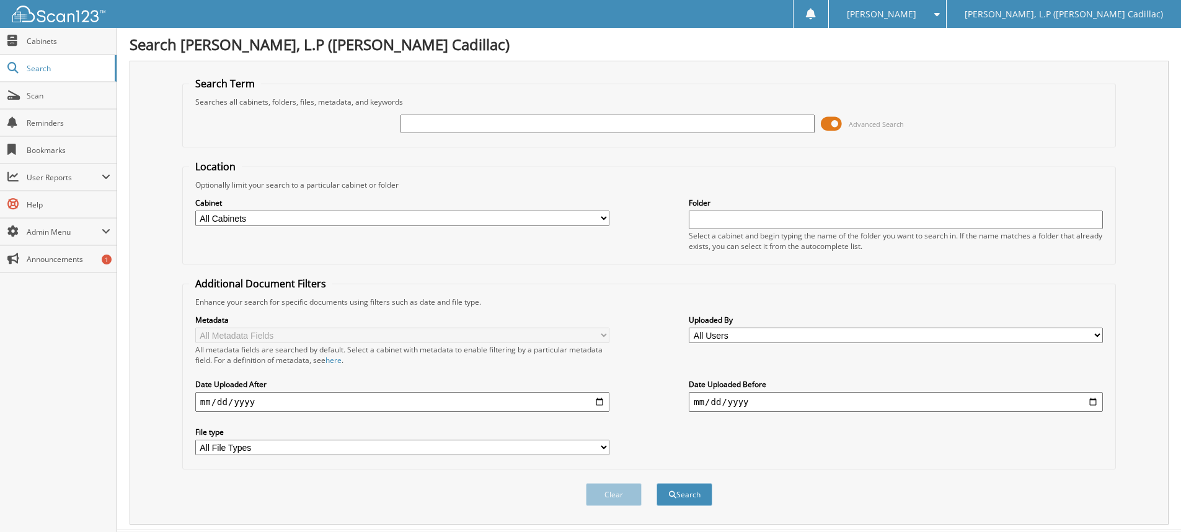 The width and height of the screenshot is (1181, 532). I want to click on span: Advanced Search, so click(876, 124).